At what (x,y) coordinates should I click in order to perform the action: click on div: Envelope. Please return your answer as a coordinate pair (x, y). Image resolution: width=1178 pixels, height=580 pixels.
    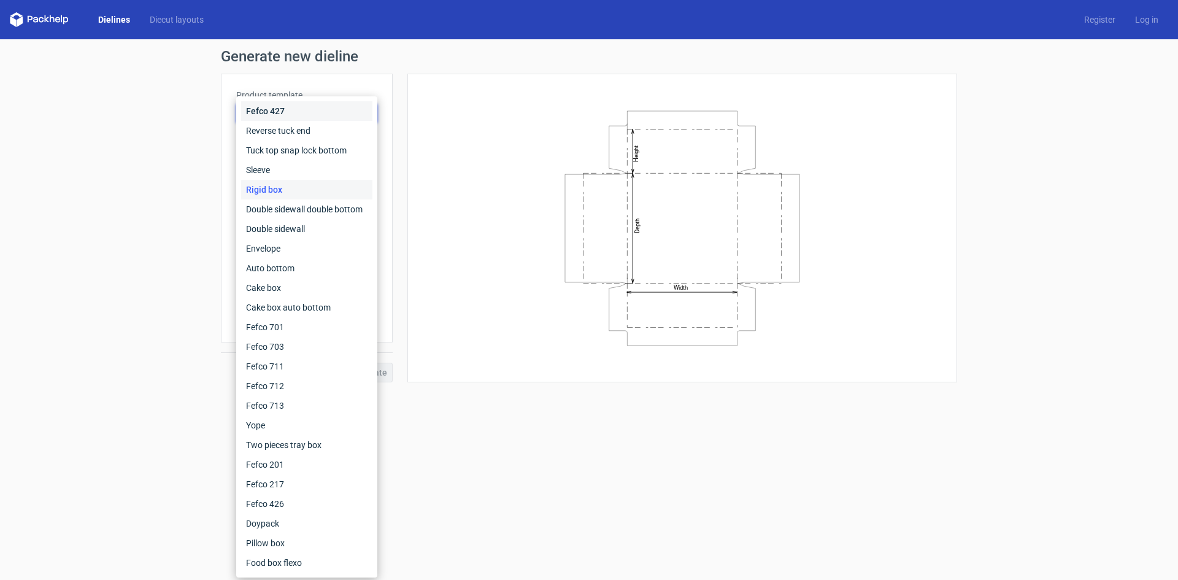
    Looking at the image, I should click on (307, 249).